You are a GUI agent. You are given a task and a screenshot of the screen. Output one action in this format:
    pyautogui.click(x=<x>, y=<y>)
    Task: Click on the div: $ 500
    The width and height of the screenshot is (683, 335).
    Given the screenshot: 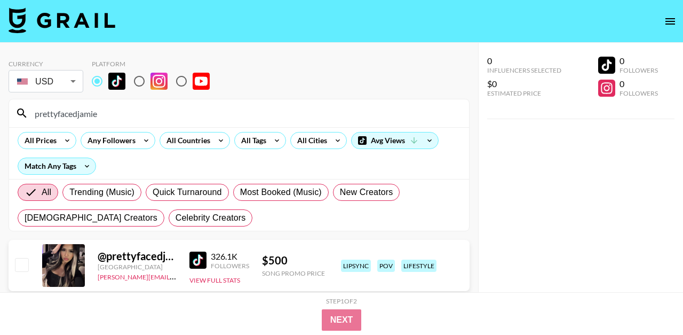 What is the action you would take?
    pyautogui.click(x=294, y=260)
    